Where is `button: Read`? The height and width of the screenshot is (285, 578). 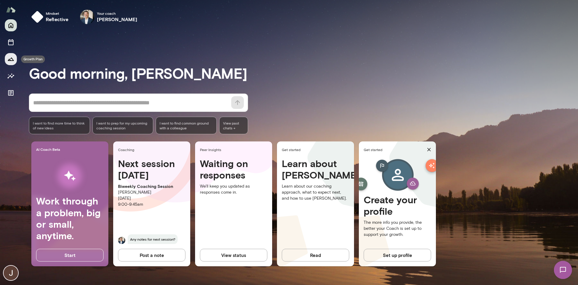 button: Read is located at coordinates (316, 255).